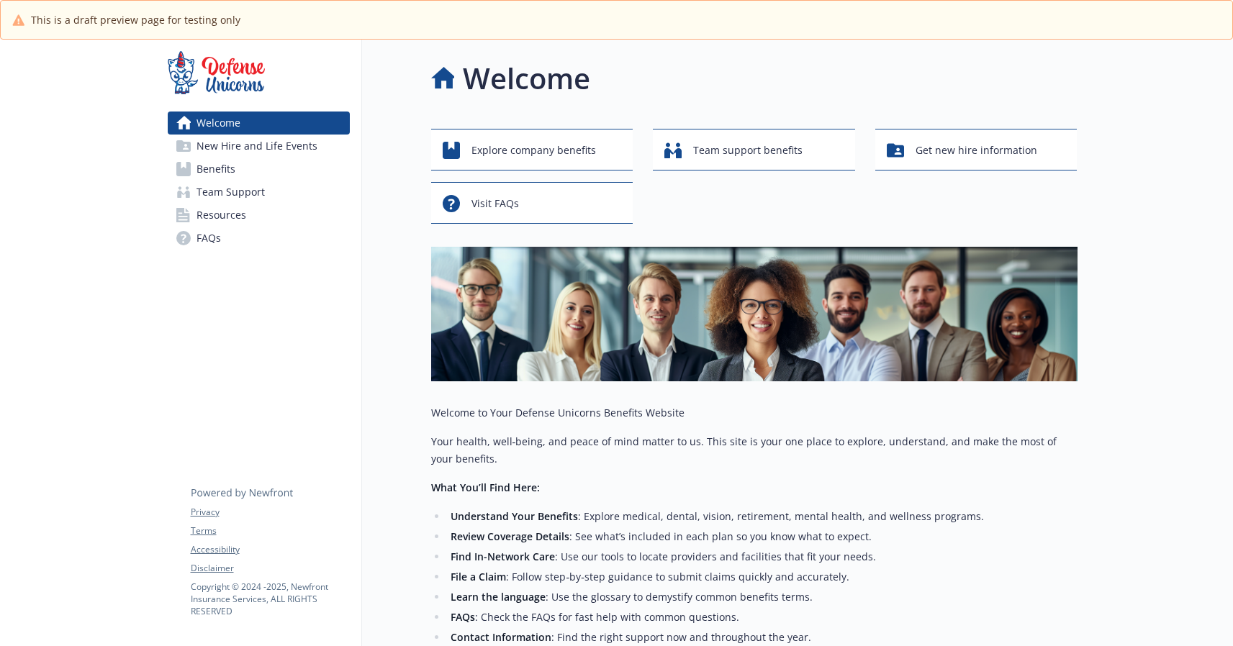 The height and width of the screenshot is (646, 1233). I want to click on span: Benefits, so click(216, 169).